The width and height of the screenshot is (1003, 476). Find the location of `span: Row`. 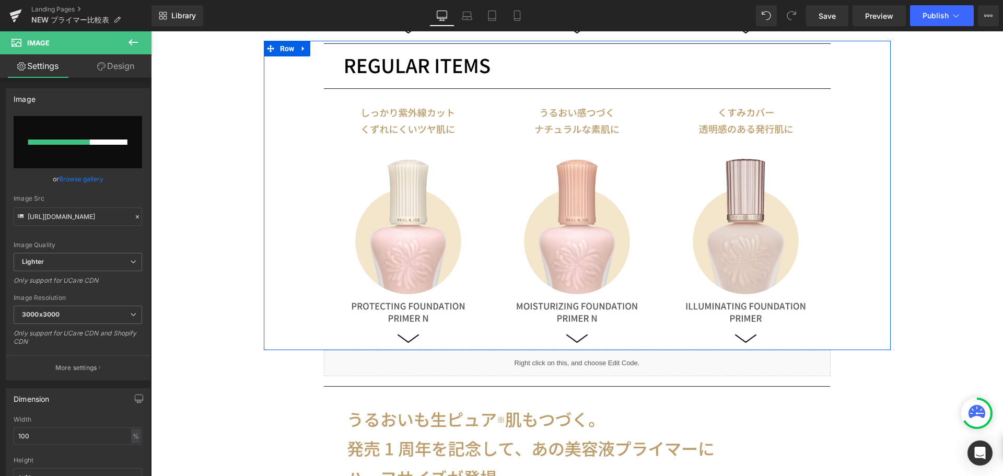

span: Row is located at coordinates (136, 17).